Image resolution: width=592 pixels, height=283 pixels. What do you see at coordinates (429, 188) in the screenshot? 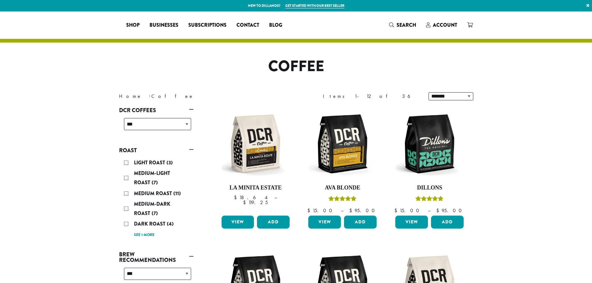
I see `h4: Dillons` at bounding box center [429, 188].